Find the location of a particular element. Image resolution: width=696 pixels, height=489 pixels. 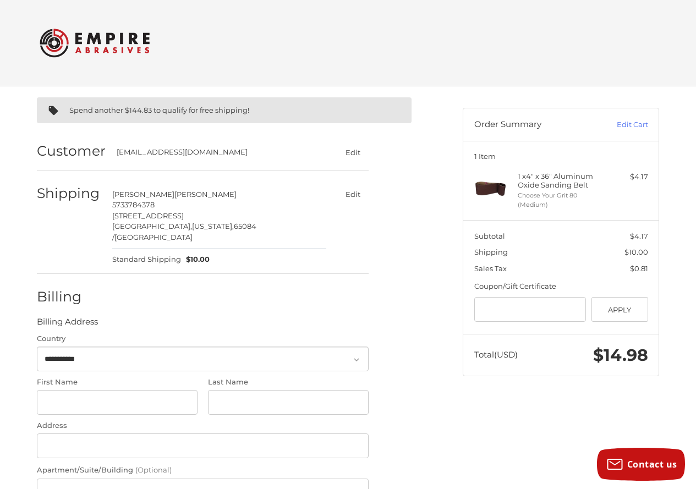

label: Address is located at coordinates (202, 426).